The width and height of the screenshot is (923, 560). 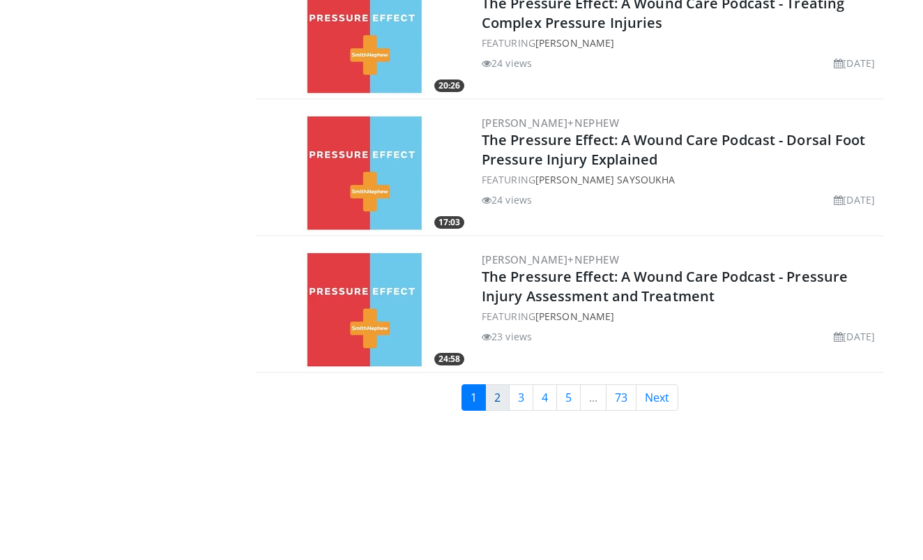 What do you see at coordinates (363, 173) in the screenshot?
I see `a: 17:03` at bounding box center [363, 173].